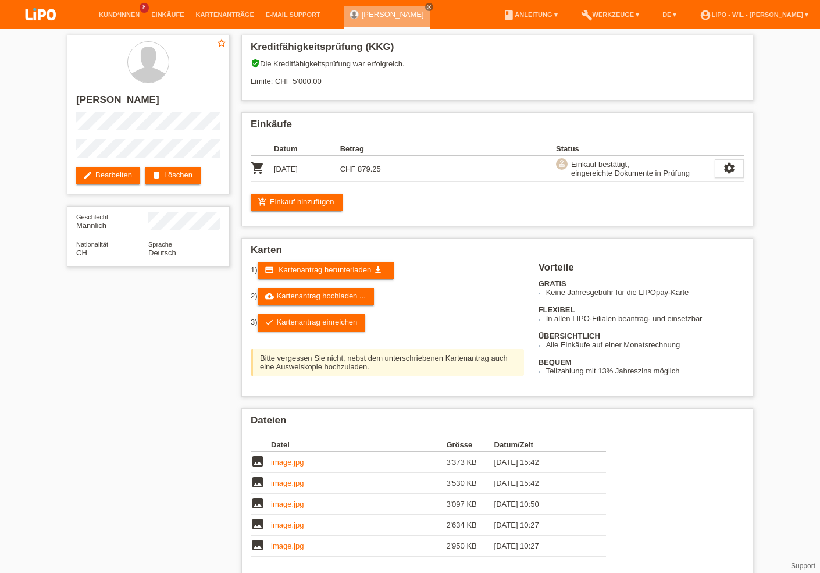 This screenshot has height=573, width=820. Describe the element at coordinates (269, 322) in the screenshot. I see `i: check` at that location.